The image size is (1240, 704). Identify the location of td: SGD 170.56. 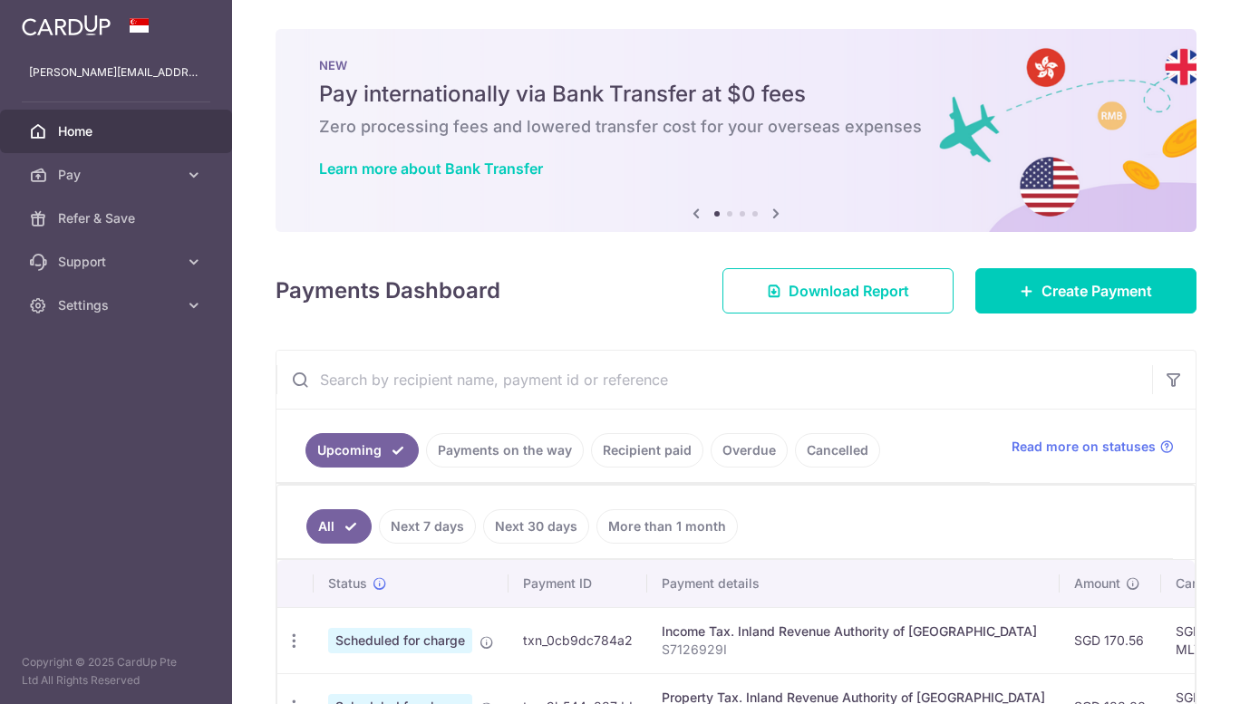
(1111, 640).